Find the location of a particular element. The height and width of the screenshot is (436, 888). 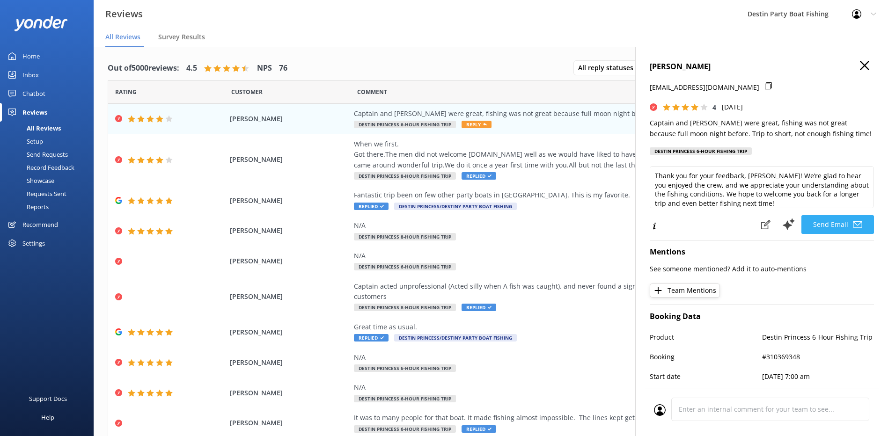

span: 4 is located at coordinates (714, 107).